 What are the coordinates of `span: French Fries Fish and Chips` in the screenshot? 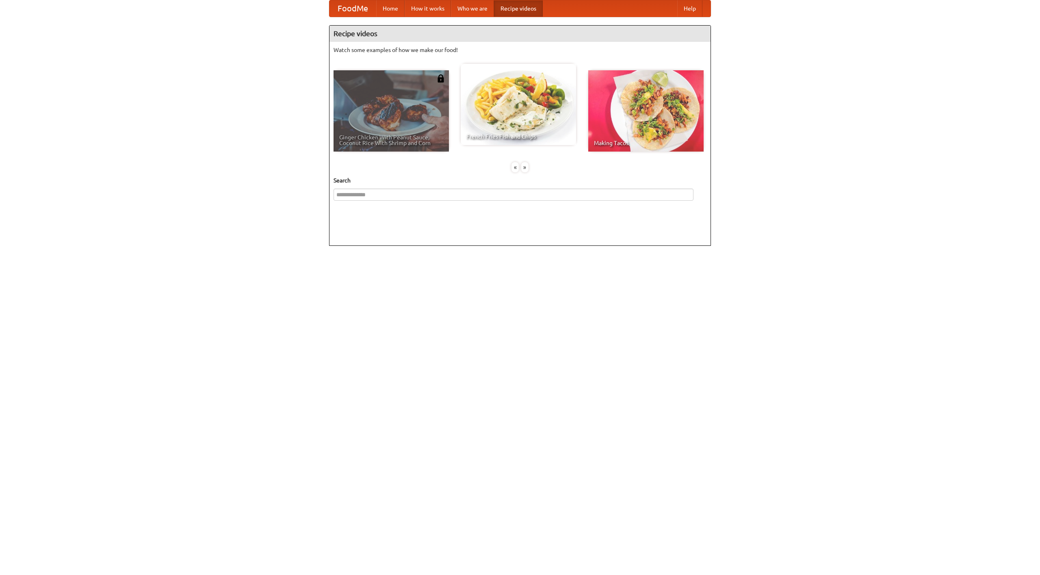 It's located at (518, 136).